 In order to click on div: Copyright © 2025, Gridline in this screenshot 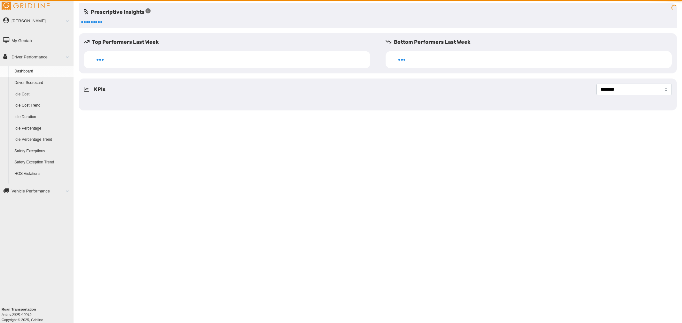, I will do `click(37, 315)`.